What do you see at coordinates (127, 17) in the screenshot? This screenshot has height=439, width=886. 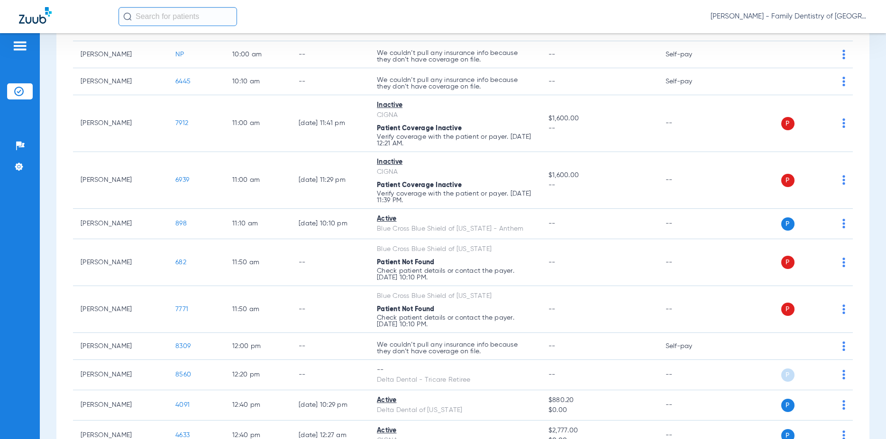 I see `img: Search Icon` at bounding box center [127, 17].